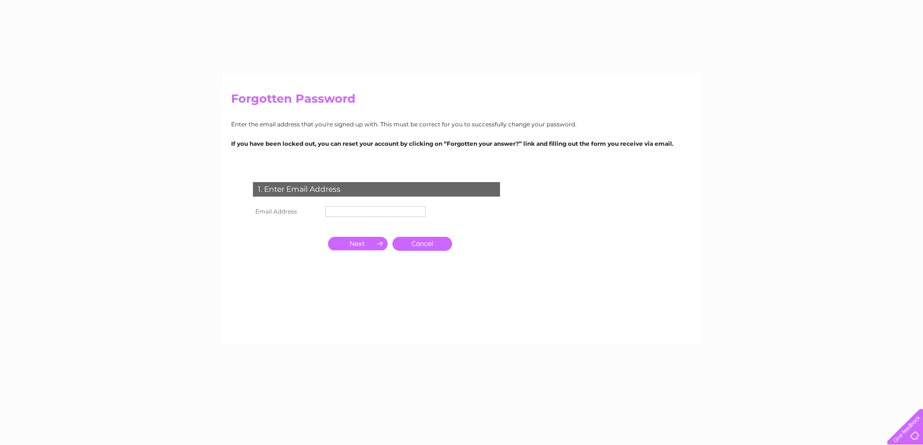  I want to click on a: Cancel, so click(422, 244).